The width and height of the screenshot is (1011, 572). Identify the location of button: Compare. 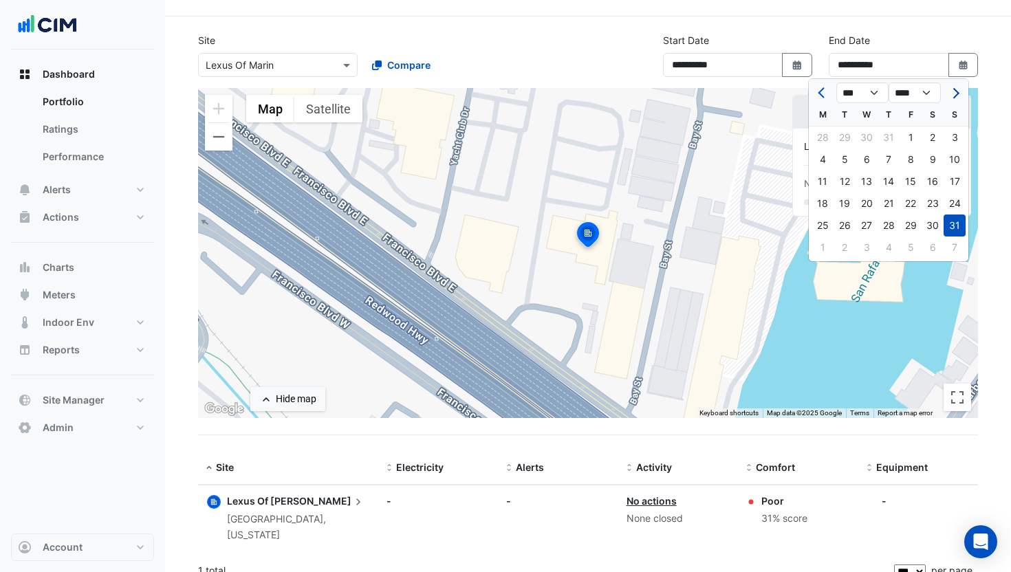
(401, 65).